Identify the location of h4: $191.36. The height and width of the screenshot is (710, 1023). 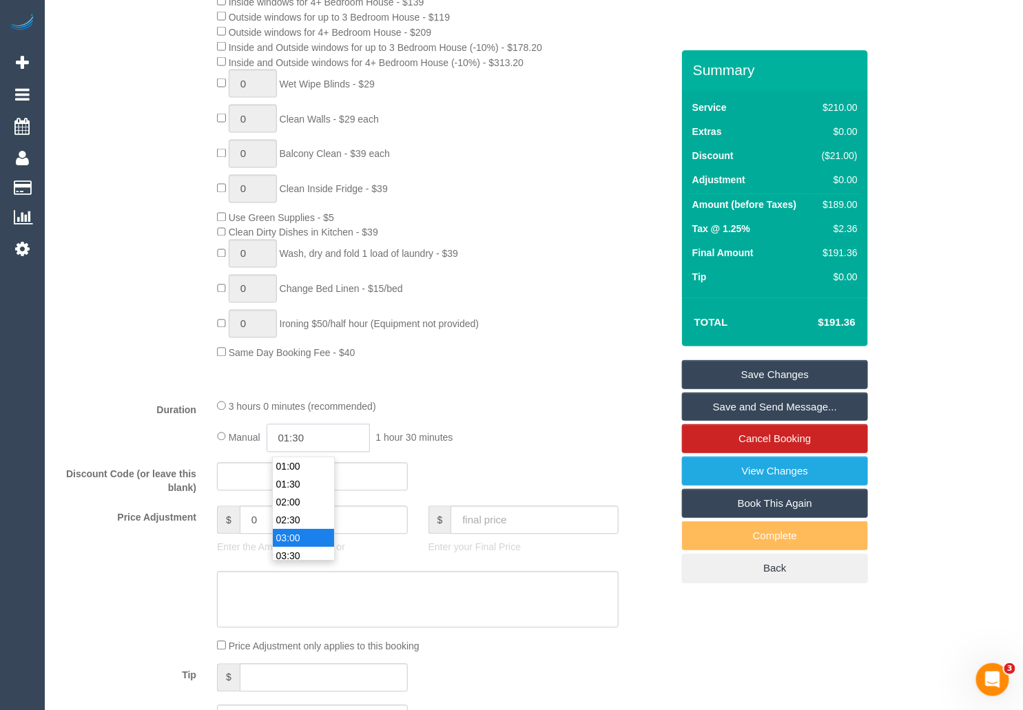
(816, 322).